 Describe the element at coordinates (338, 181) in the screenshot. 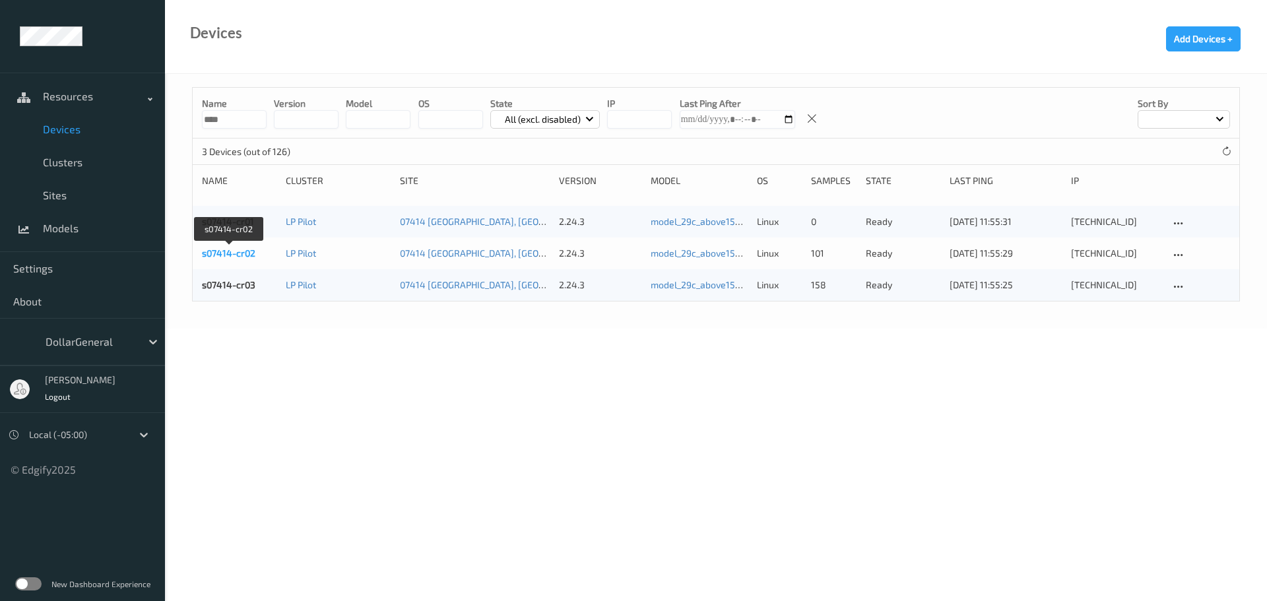

I see `div: Cluster` at that location.